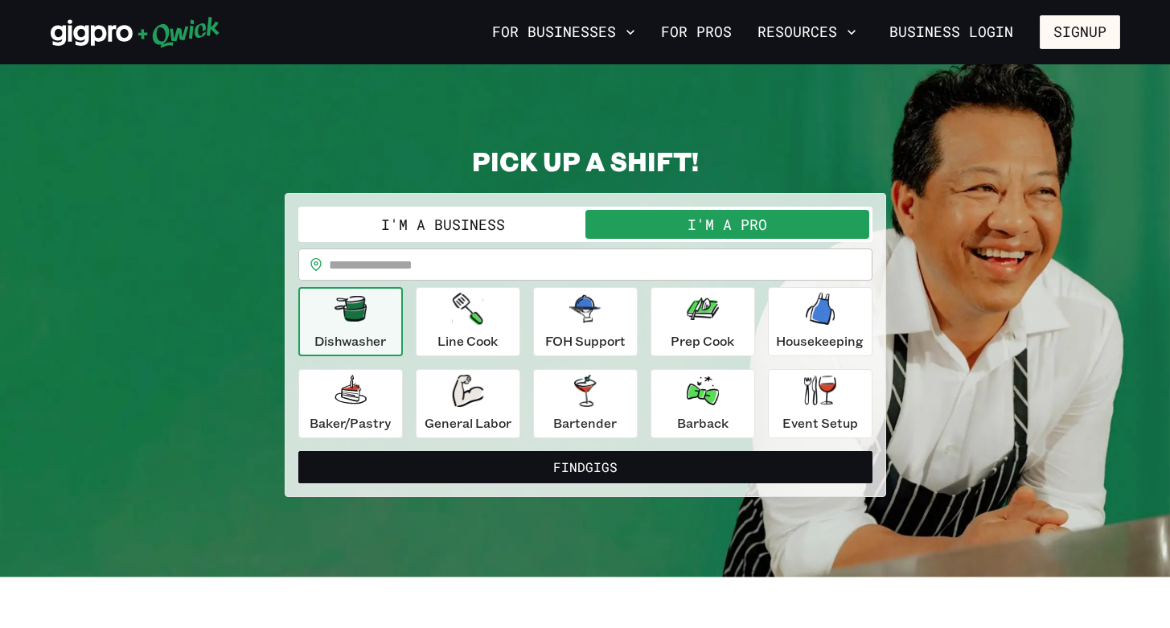 The image size is (1170, 628). What do you see at coordinates (820, 404) in the screenshot?
I see `button: Event Setup` at bounding box center [820, 404].